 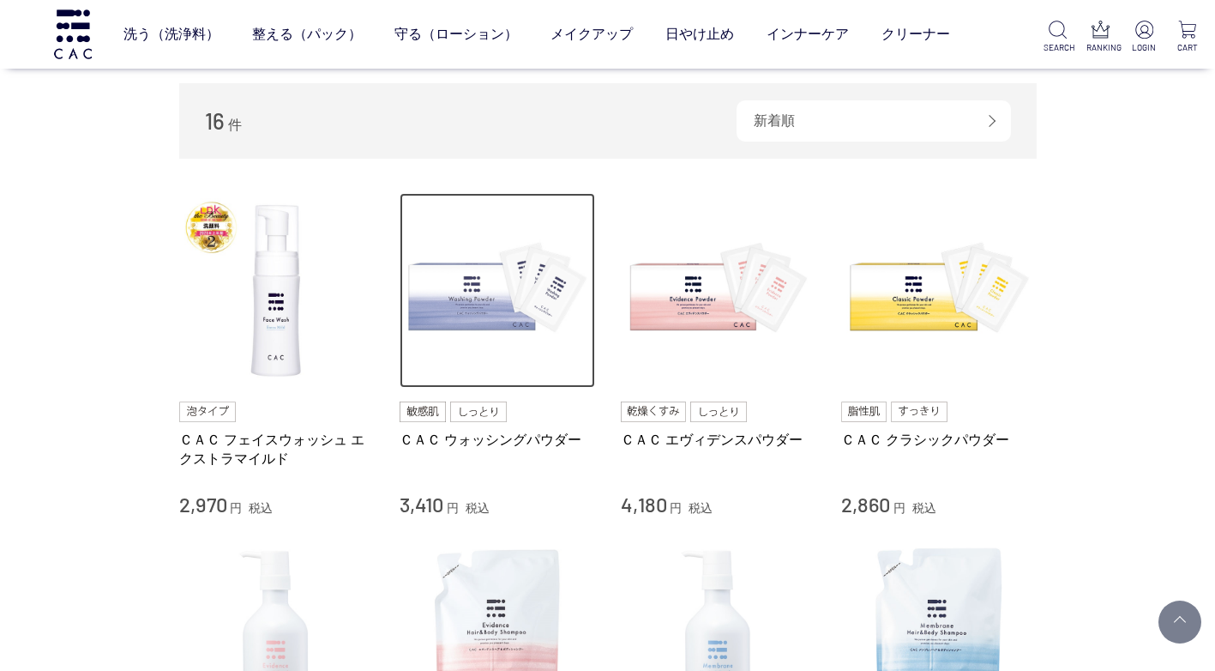 I want to click on a: インナーケア, so click(x=808, y=34).